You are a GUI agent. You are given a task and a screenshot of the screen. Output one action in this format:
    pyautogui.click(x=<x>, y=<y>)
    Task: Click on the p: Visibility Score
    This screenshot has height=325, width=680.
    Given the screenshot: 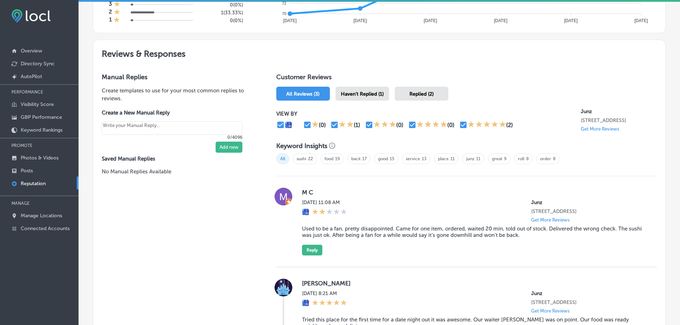 What is the action you would take?
    pyautogui.click(x=37, y=104)
    